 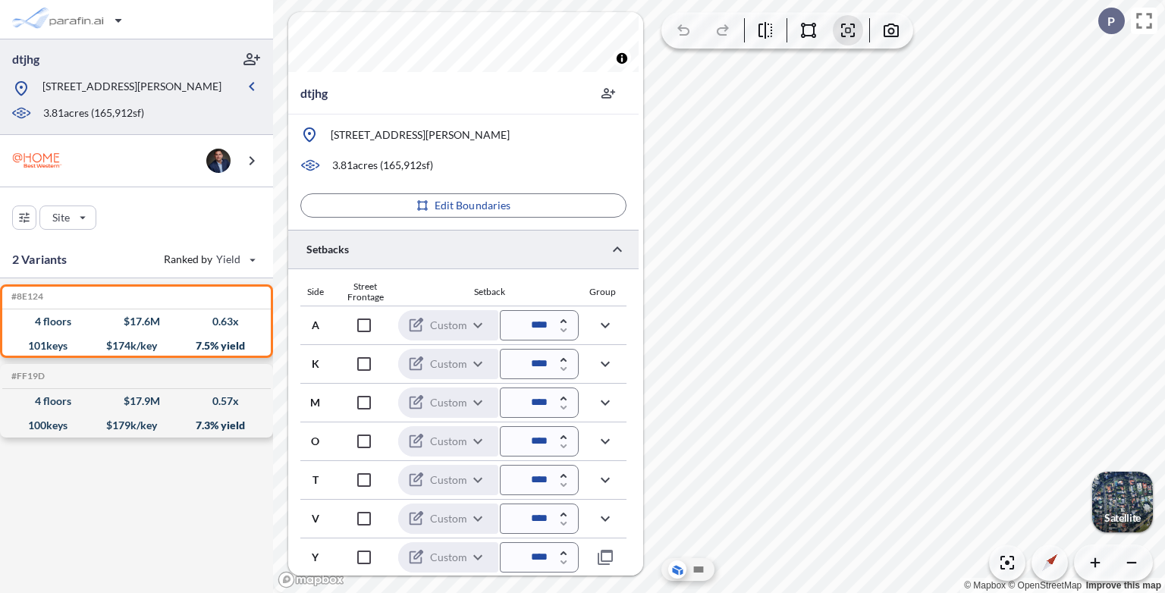 I want to click on button: Site, so click(x=68, y=218).